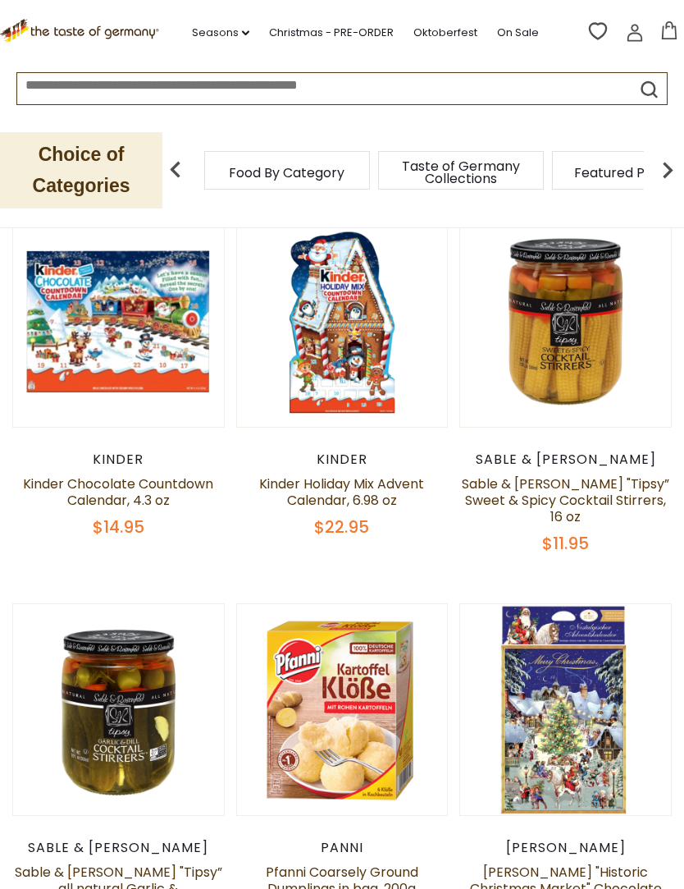 The height and width of the screenshot is (889, 684). Describe the element at coordinates (342, 321) in the screenshot. I see `img: Kinder Holiday Mix Advent Calendar, 6.98 oz` at that location.